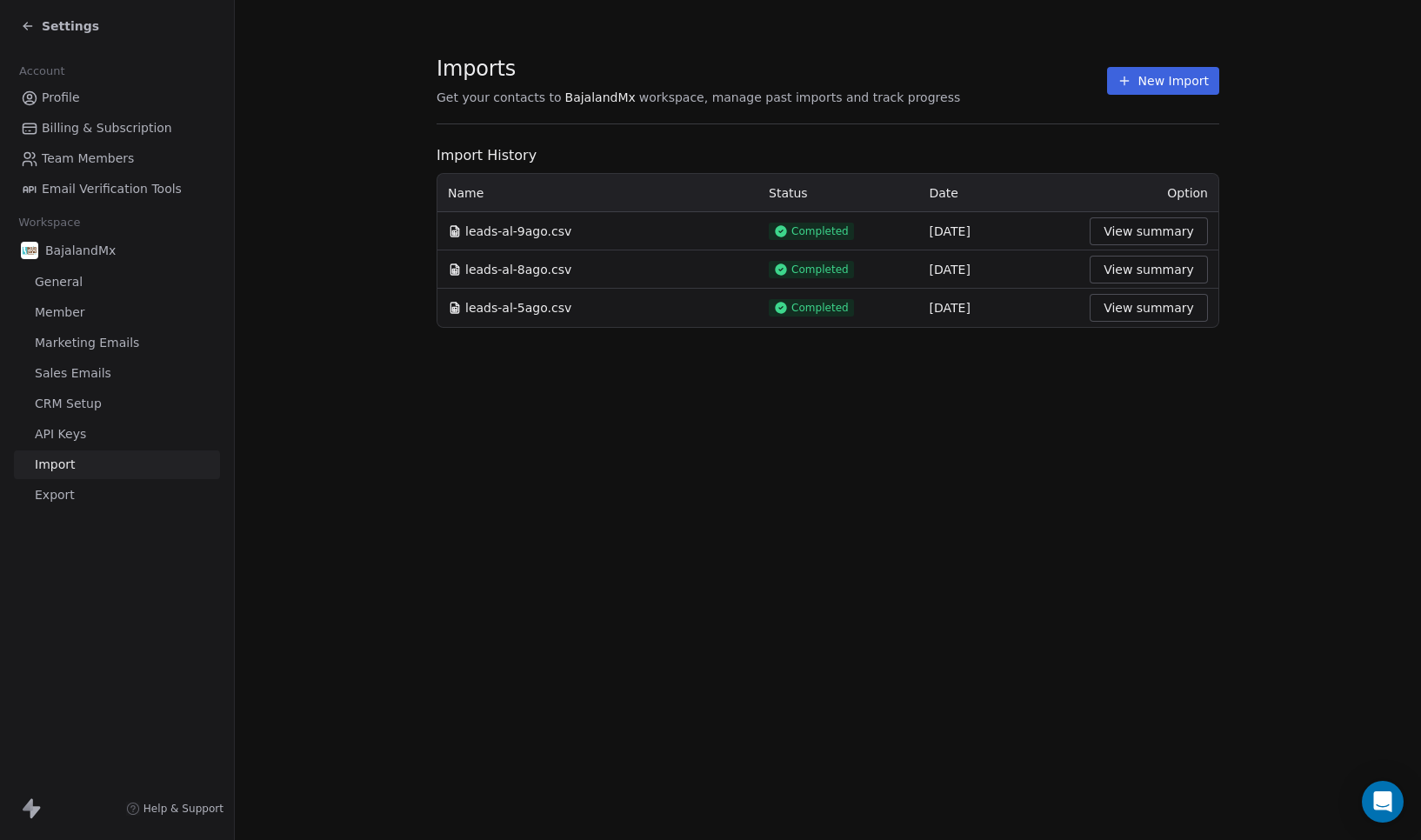 This screenshot has height=840, width=1421. Describe the element at coordinates (73, 373) in the screenshot. I see `span: Sales Emails` at that location.